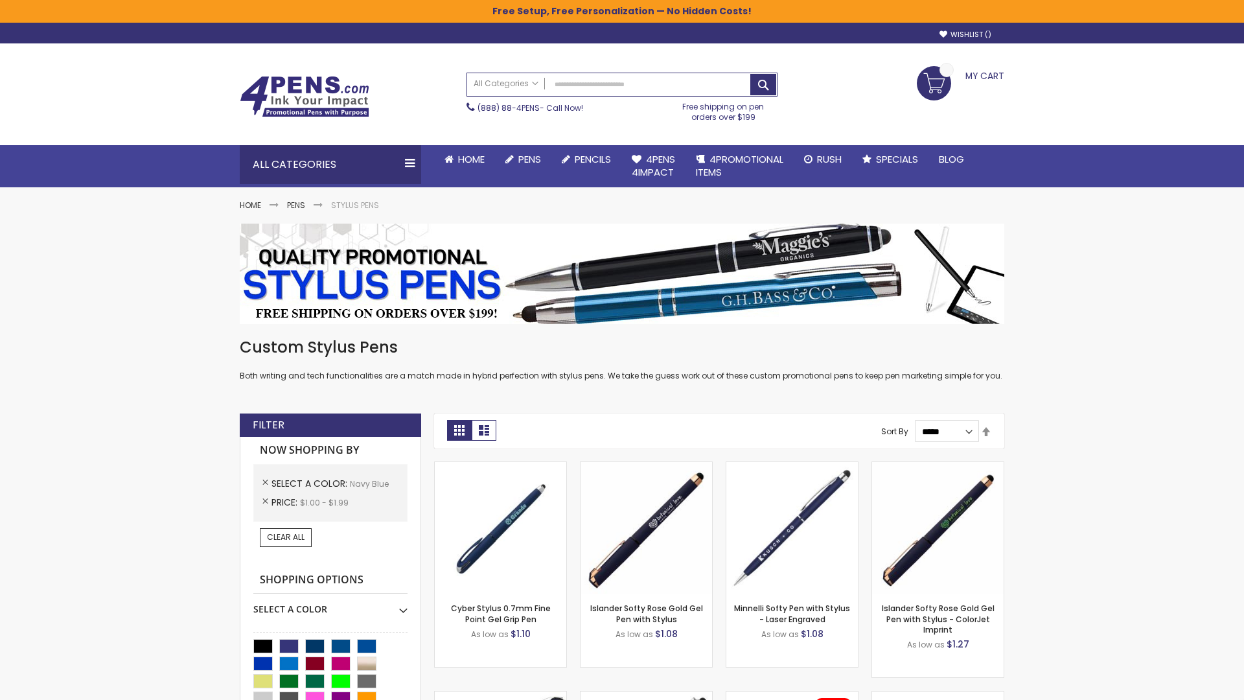 This screenshot has width=1244, height=700. Describe the element at coordinates (593, 159) in the screenshot. I see `span: Pencils` at that location.